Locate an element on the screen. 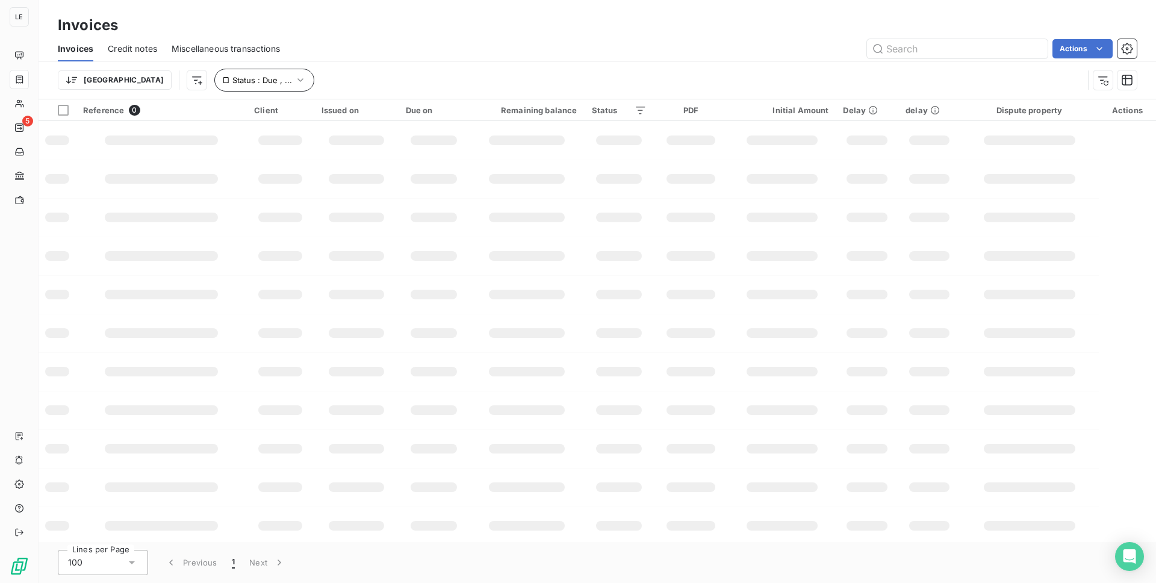 This screenshot has height=583, width=1156. div: Initial Amount is located at coordinates (782, 110).